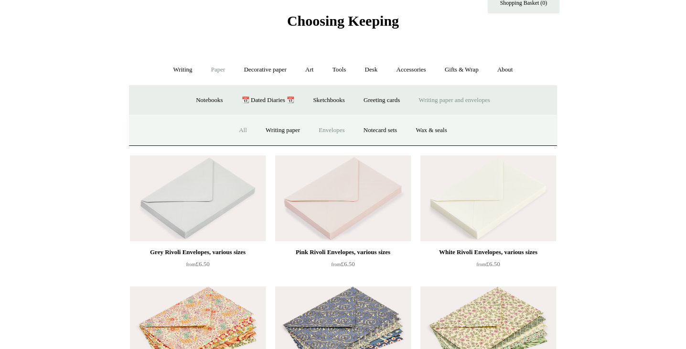 The image size is (686, 349). I want to click on a: Writing paper and envelopes, so click(454, 100).